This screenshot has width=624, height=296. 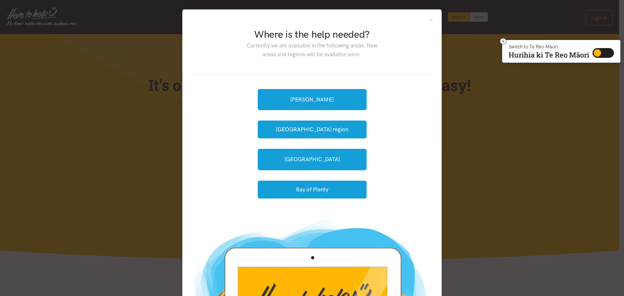 What do you see at coordinates (431, 20) in the screenshot?
I see `button: Close` at bounding box center [431, 20].